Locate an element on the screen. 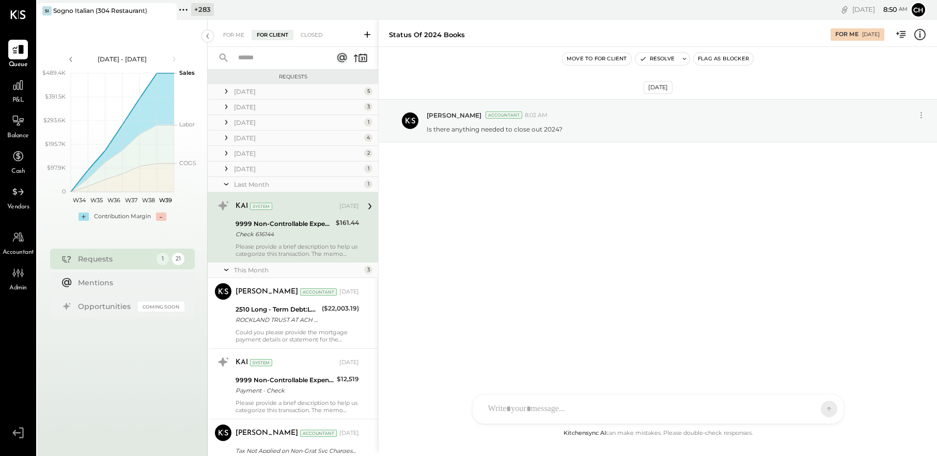  text: W35 is located at coordinates (97, 200).